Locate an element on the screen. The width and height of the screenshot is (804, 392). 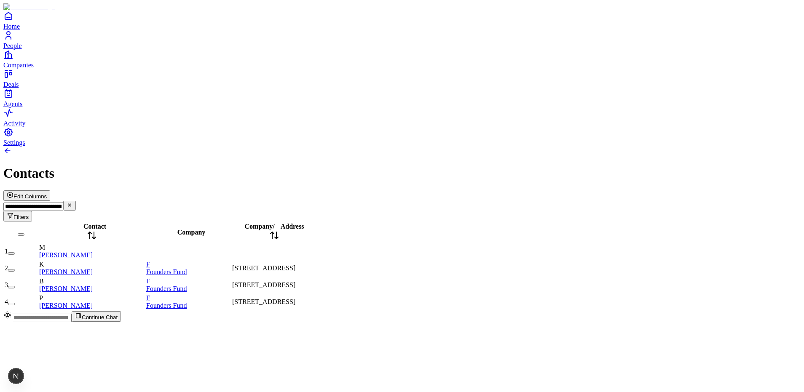
a: Settings is located at coordinates (402, 136).